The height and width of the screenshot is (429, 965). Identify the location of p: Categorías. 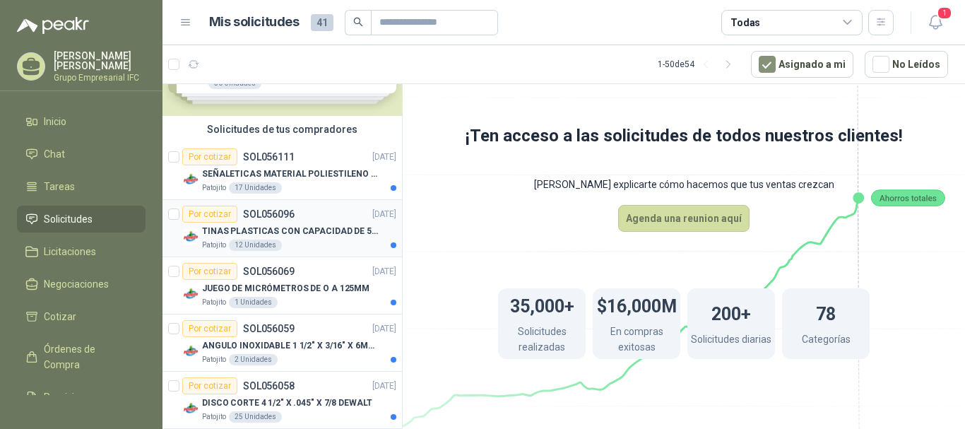
(826, 340).